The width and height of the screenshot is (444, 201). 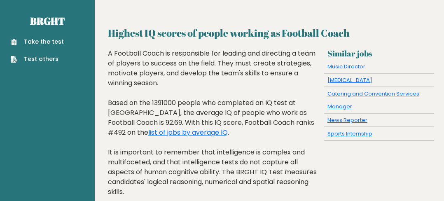 What do you see at coordinates (374, 100) in the screenshot?
I see `a: Catering and Convention Services Manager` at bounding box center [374, 100].